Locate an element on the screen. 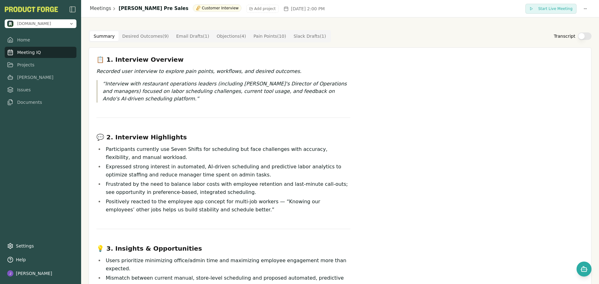  a: Home is located at coordinates (41, 40).